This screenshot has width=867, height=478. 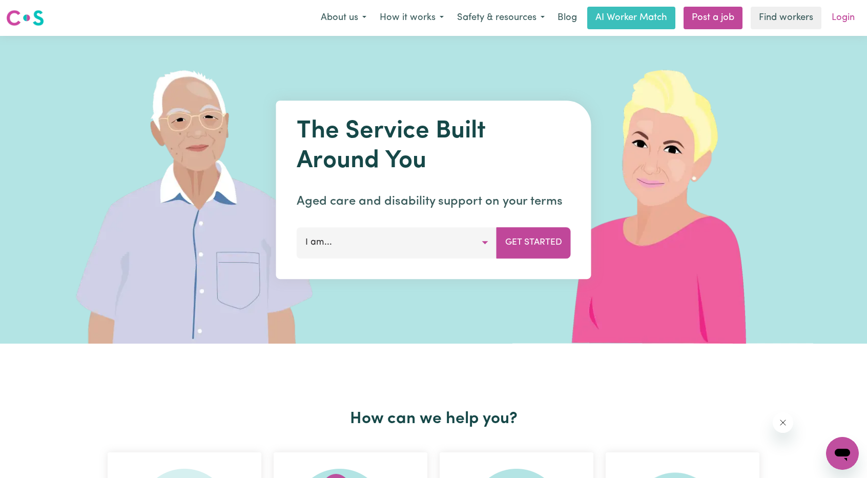 What do you see at coordinates (713, 18) in the screenshot?
I see `a: Post a job` at bounding box center [713, 18].